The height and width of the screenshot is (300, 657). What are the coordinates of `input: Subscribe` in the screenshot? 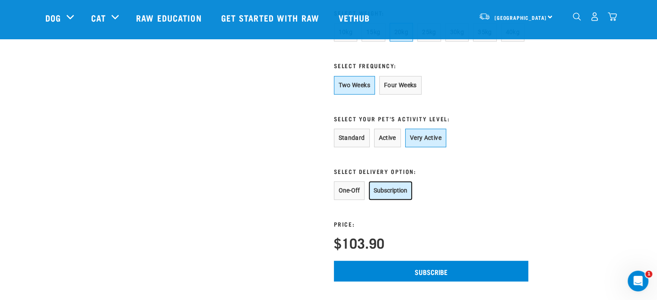 It's located at (431, 271).